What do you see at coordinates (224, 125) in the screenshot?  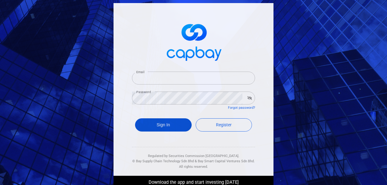 I see `span: Register` at bounding box center [224, 125].